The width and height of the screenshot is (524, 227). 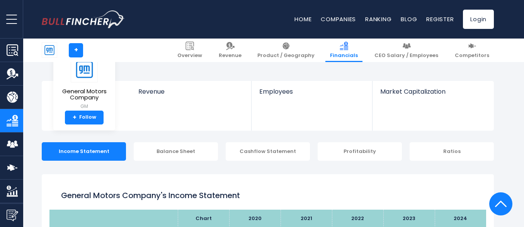 I want to click on a: Go to homepage, so click(x=83, y=19).